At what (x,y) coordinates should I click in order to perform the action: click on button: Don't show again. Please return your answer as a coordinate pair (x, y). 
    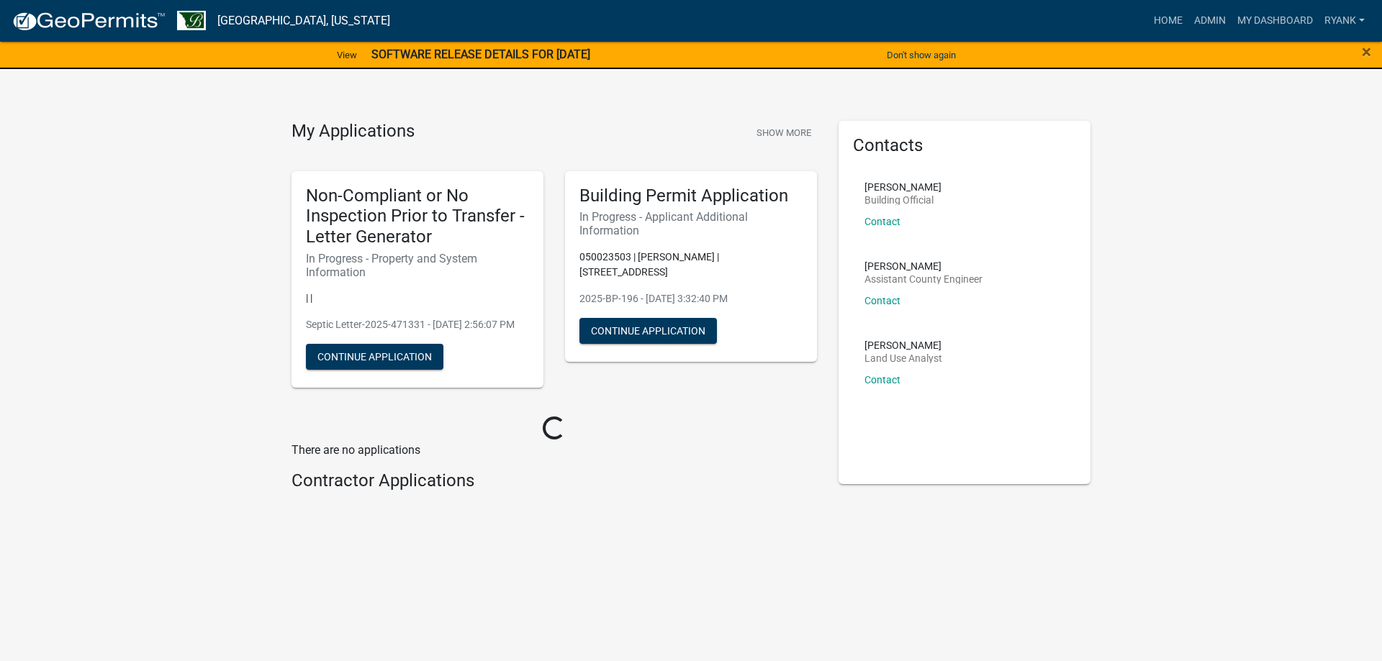
    Looking at the image, I should click on (921, 55).